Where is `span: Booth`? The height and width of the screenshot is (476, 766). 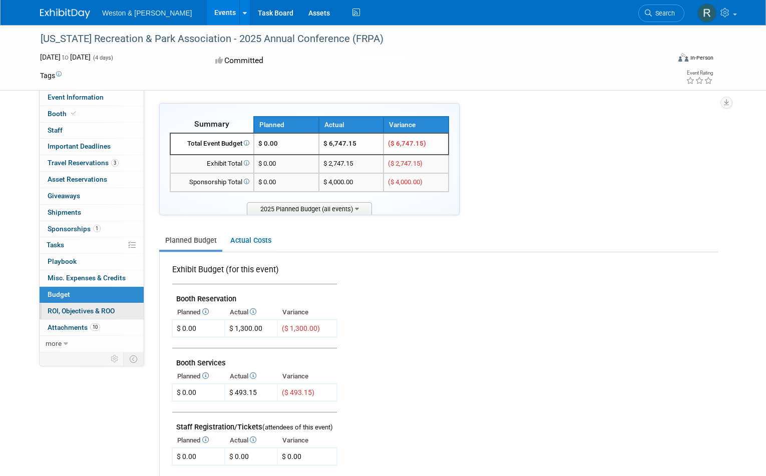
span: Booth is located at coordinates (63, 114).